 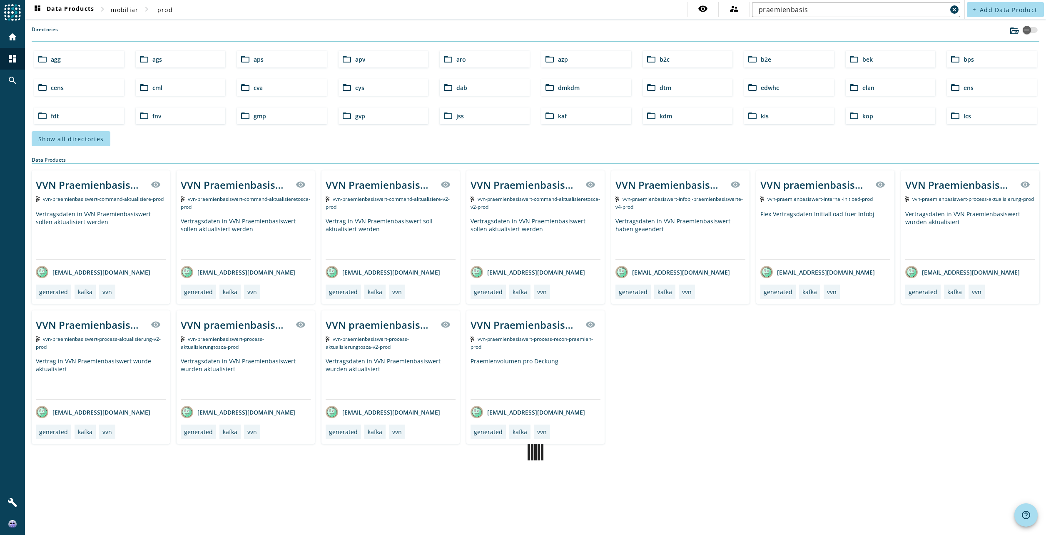 What do you see at coordinates (147, 9) in the screenshot?
I see `mat-icon: chevron_right` at bounding box center [147, 9].